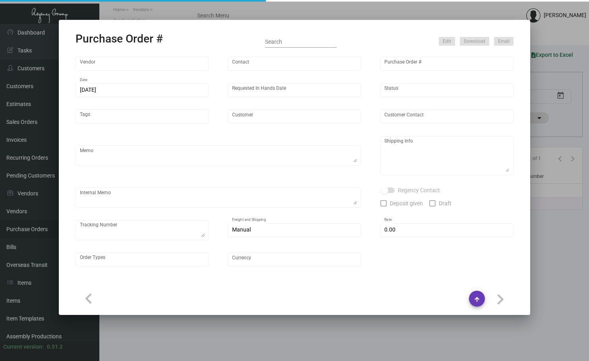  Describe the element at coordinates (503, 41) in the screenshot. I see `span: Email` at that location.